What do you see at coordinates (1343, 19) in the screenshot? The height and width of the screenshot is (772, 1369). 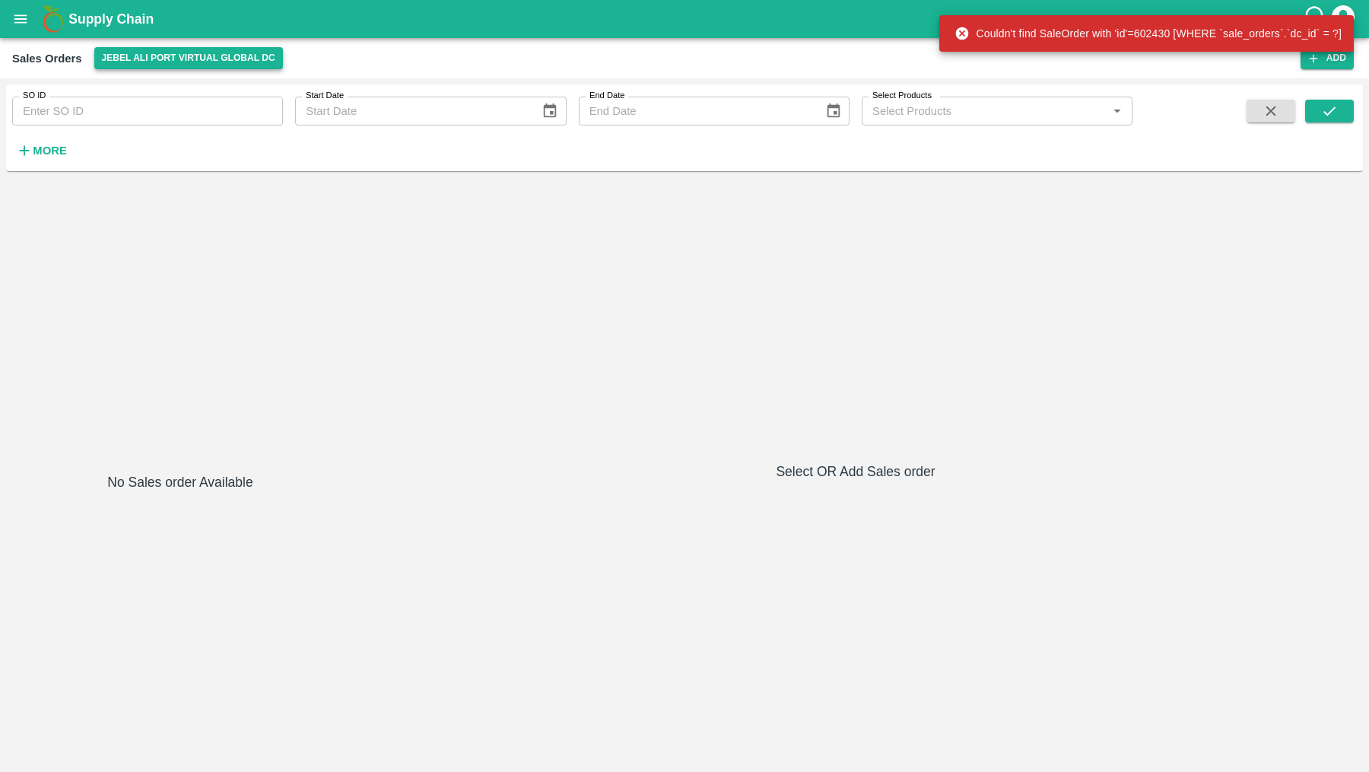 I see `div: account of current user` at bounding box center [1343, 19].